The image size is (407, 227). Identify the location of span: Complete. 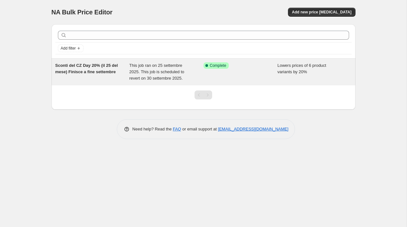
(218, 66).